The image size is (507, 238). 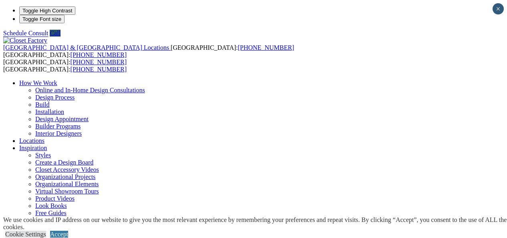 What do you see at coordinates (51, 205) in the screenshot?
I see `a: Look Books` at bounding box center [51, 205].